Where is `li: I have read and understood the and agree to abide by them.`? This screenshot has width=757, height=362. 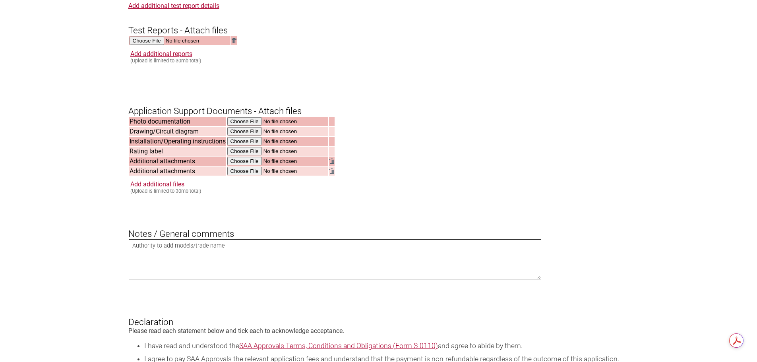 li: I have read and understood the and agree to abide by them. is located at coordinates (386, 346).